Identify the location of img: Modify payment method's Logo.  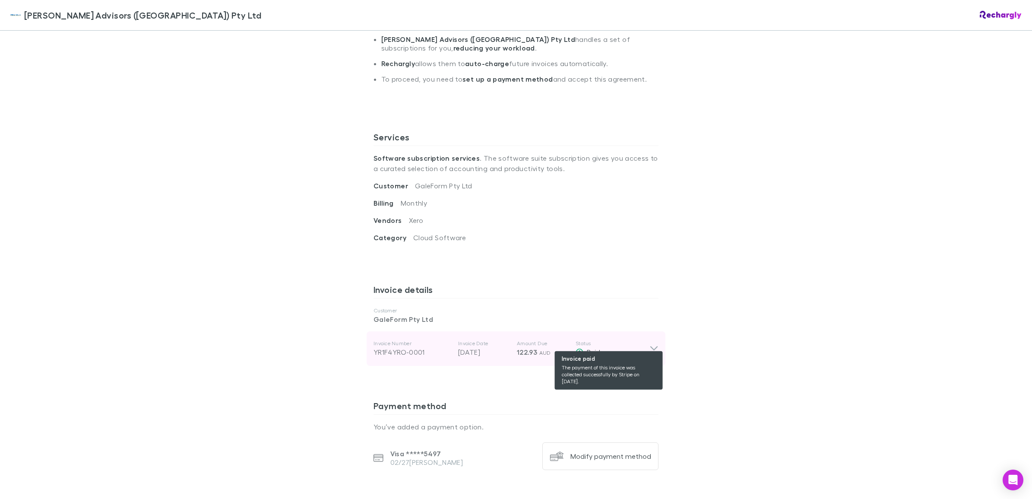
(556, 456).